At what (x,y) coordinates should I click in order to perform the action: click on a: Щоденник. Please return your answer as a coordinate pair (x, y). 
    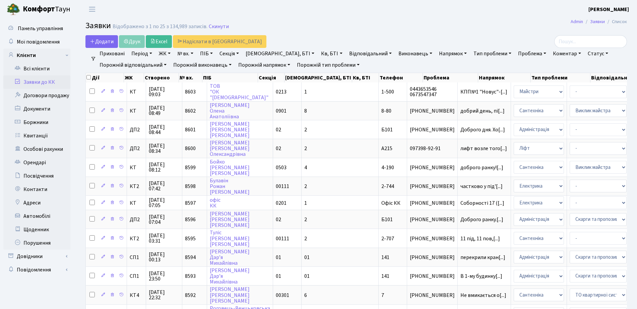
    Looking at the image, I should click on (37, 230).